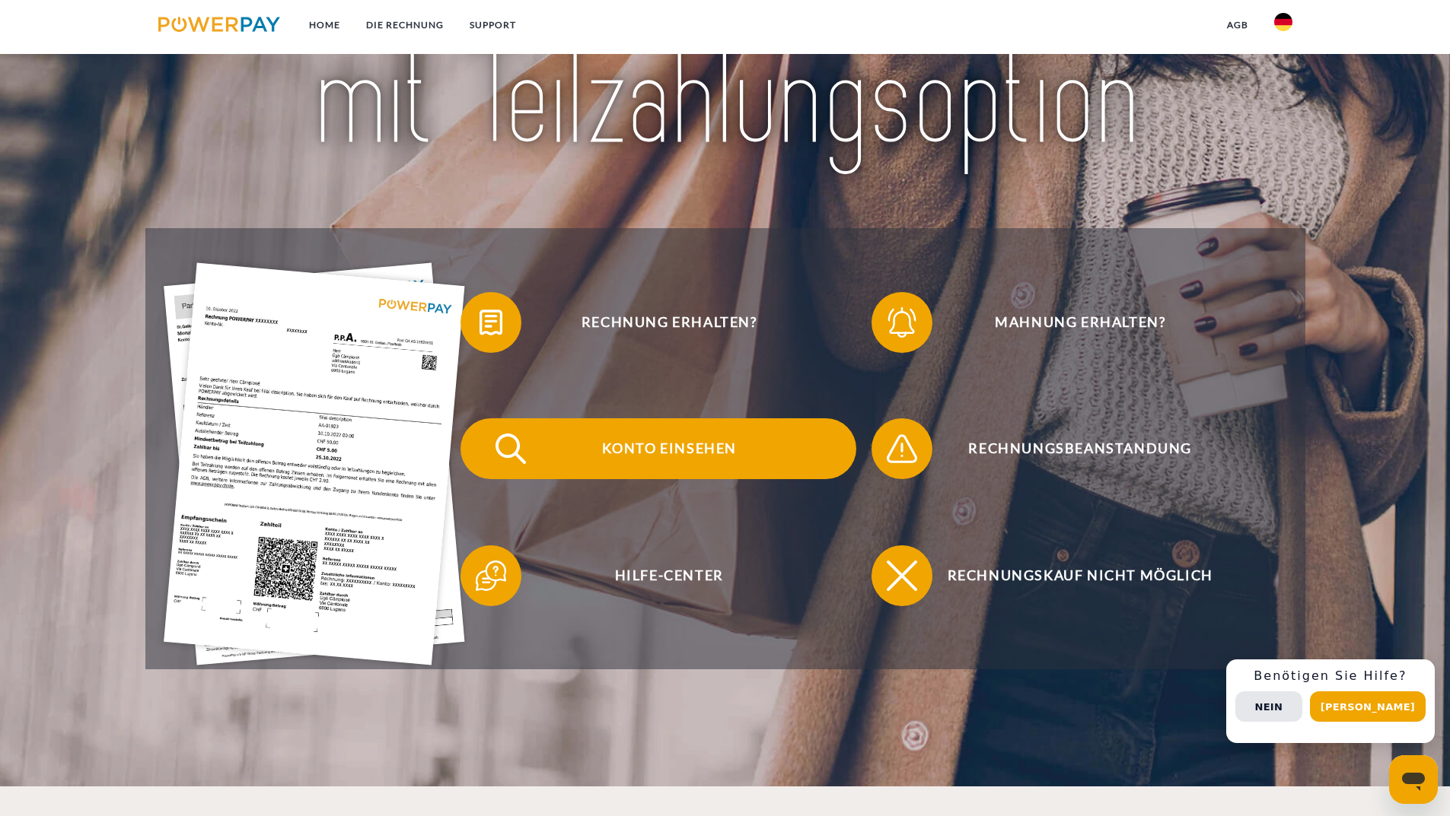 The height and width of the screenshot is (816, 1450). What do you see at coordinates (1283, 22) in the screenshot?
I see `img: de` at bounding box center [1283, 22].